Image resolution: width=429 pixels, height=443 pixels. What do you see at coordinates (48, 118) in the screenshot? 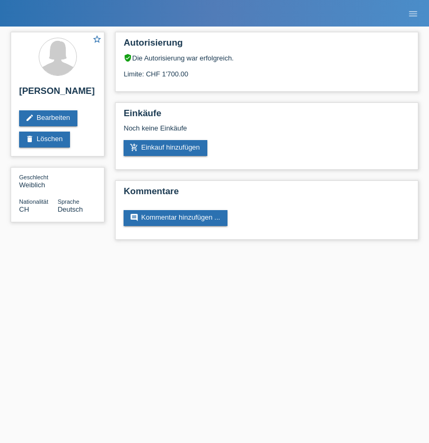
I see `a: editBearbeiten` at bounding box center [48, 118].